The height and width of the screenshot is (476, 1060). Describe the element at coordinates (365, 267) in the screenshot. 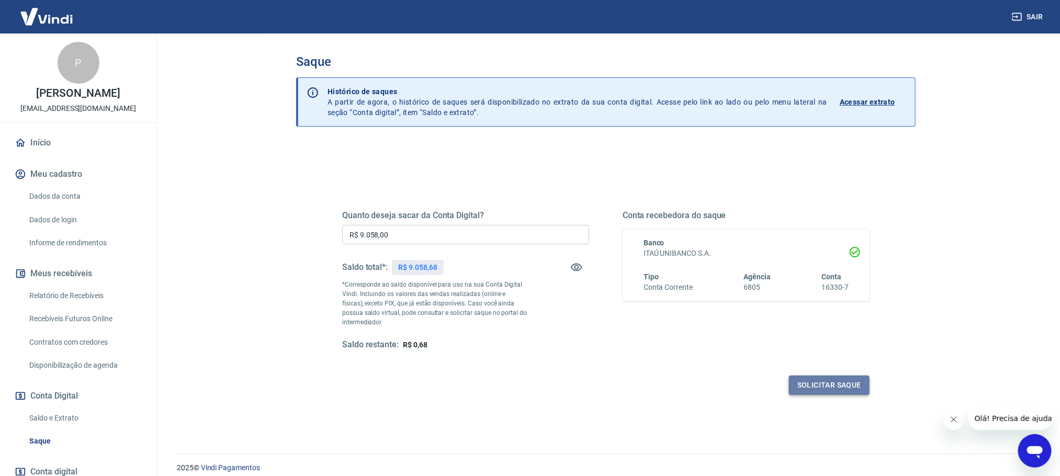

I see `h5: Saldo total*:` at that location.